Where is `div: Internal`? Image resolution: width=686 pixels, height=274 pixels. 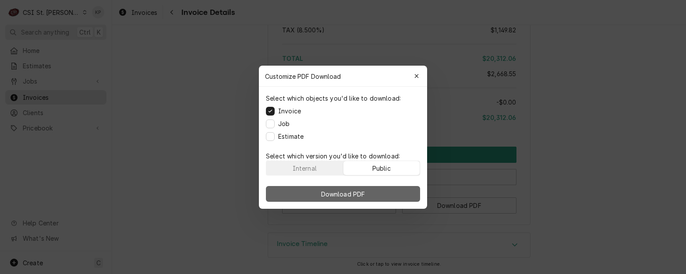 div: Internal is located at coordinates (304, 168).